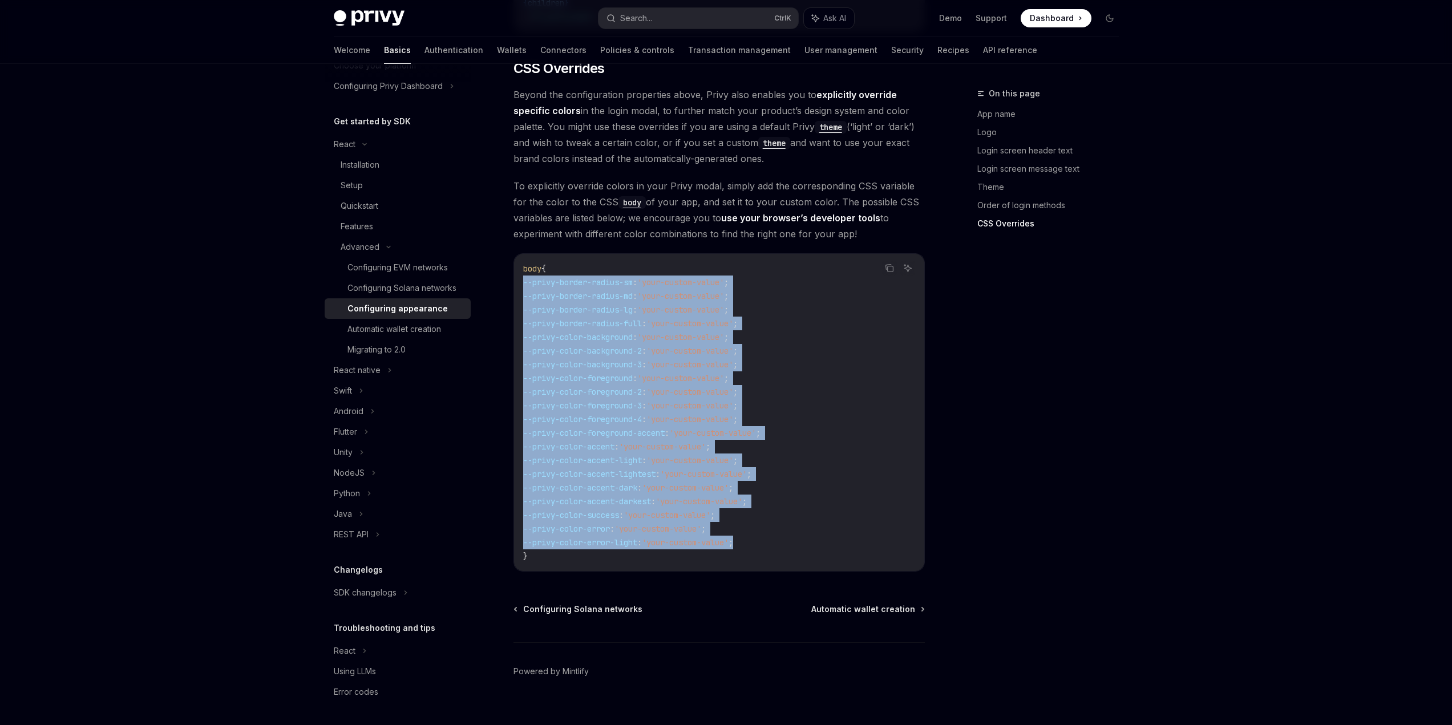 Image resolution: width=1452 pixels, height=725 pixels. I want to click on span: --privy-border-radius-full, so click(583, 323).